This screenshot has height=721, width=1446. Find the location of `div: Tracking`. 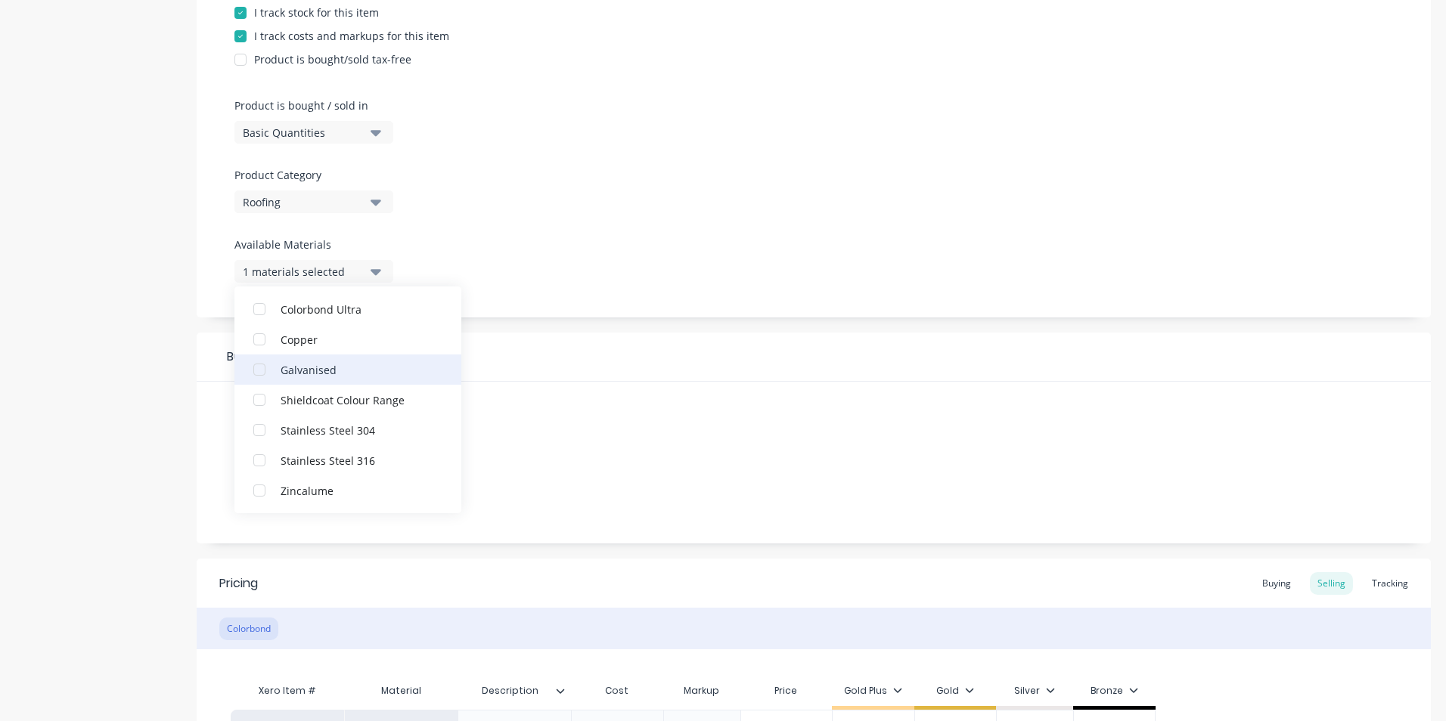

div: Tracking is located at coordinates (1390, 584).